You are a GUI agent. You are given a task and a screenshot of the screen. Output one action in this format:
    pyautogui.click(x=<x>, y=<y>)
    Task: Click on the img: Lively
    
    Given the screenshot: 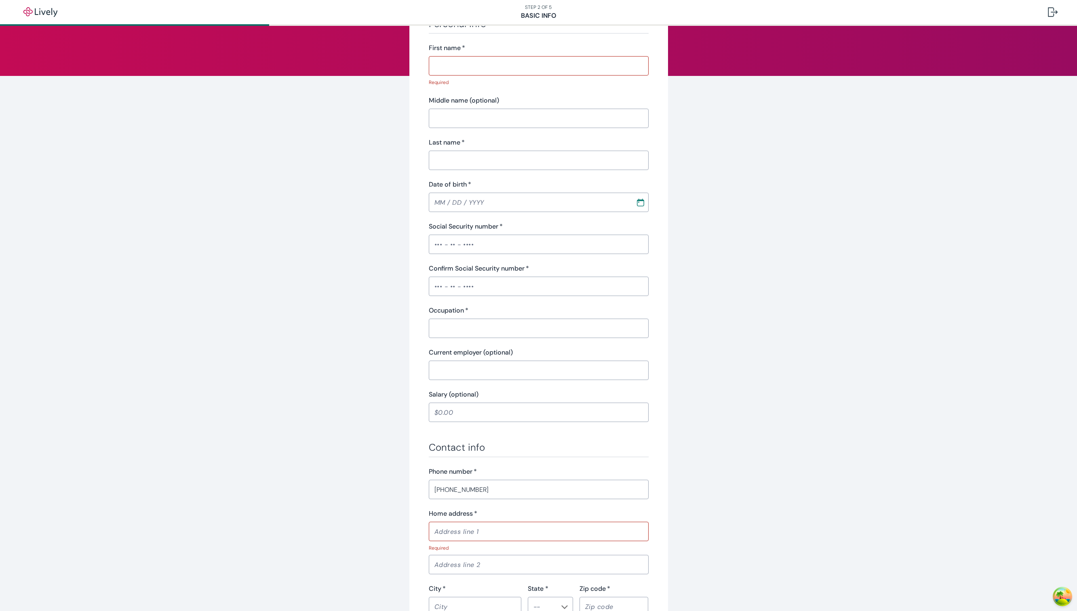 What is the action you would take?
    pyautogui.click(x=40, y=12)
    